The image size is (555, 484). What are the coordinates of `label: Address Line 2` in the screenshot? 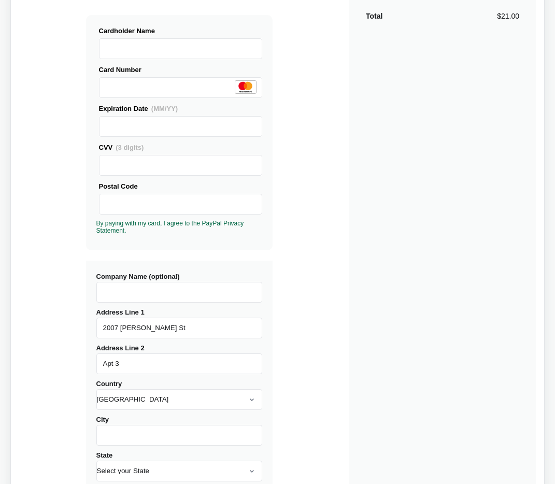 It's located at (179, 359).